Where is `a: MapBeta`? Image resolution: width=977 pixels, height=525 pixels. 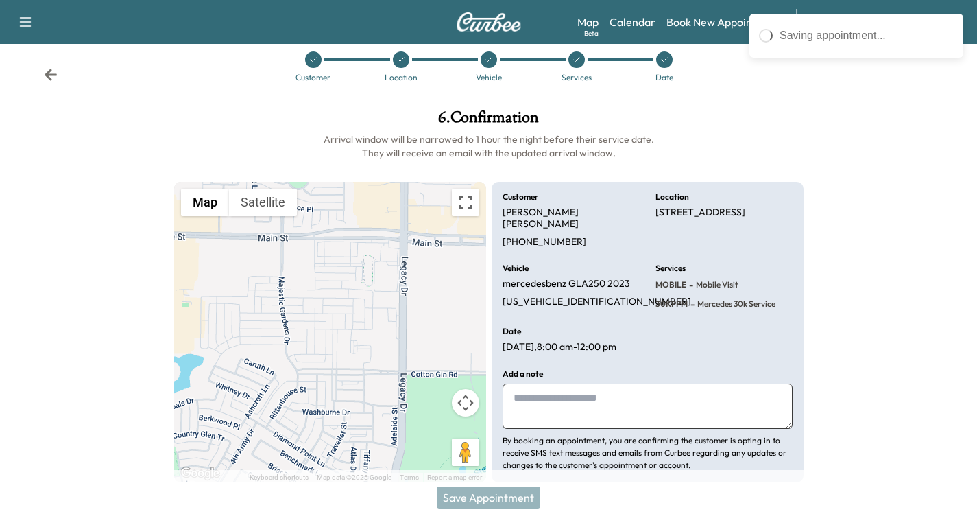
a: MapBeta is located at coordinates (588, 22).